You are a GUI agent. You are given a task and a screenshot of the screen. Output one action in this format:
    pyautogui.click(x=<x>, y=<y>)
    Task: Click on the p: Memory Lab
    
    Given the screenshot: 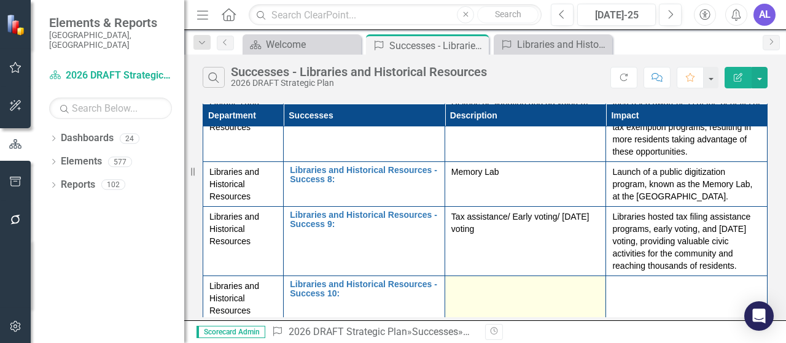 What is the action you would take?
    pyautogui.click(x=526, y=172)
    